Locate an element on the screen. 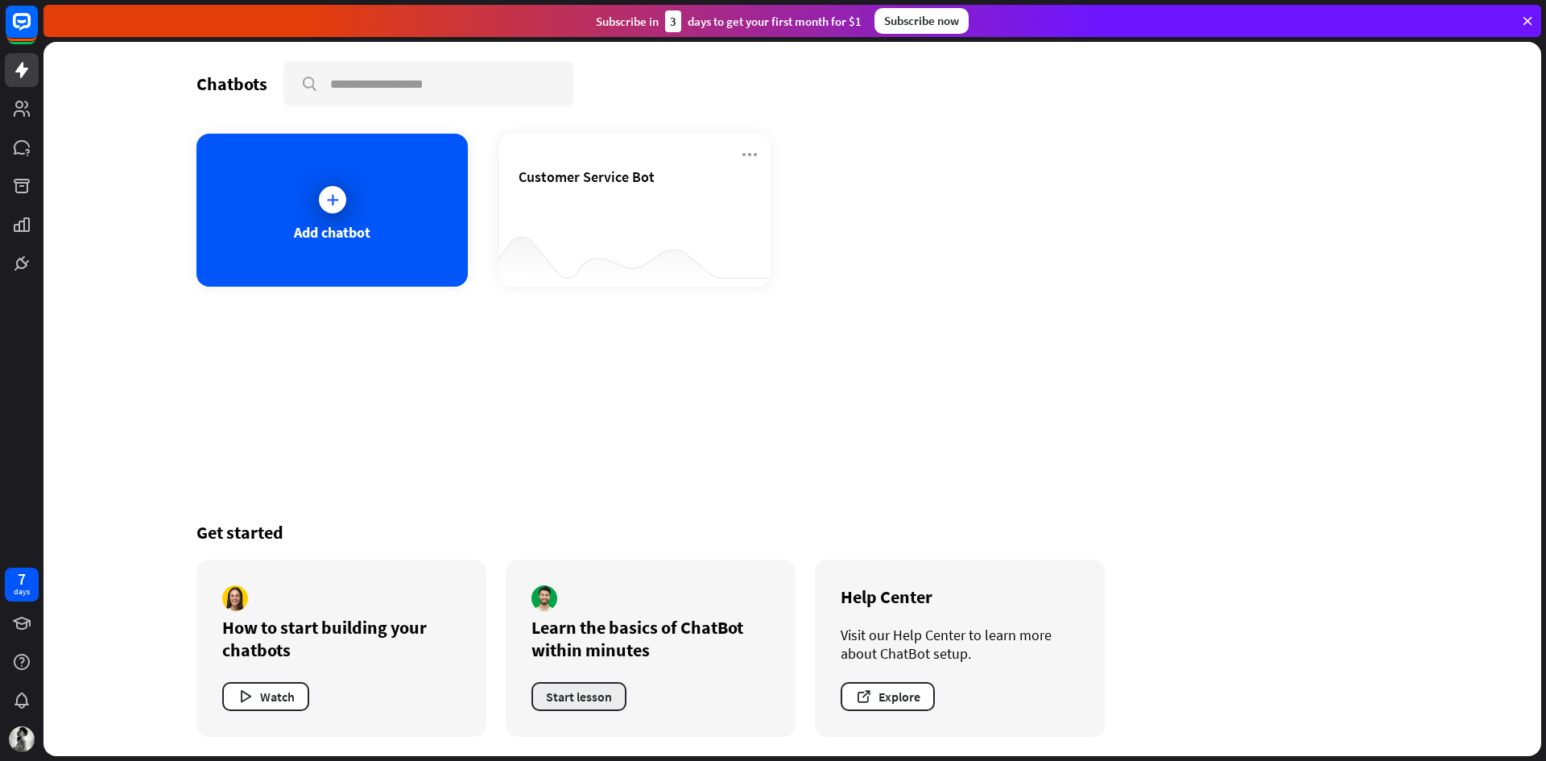 The image size is (1546, 761). div: 3 is located at coordinates (673, 21).